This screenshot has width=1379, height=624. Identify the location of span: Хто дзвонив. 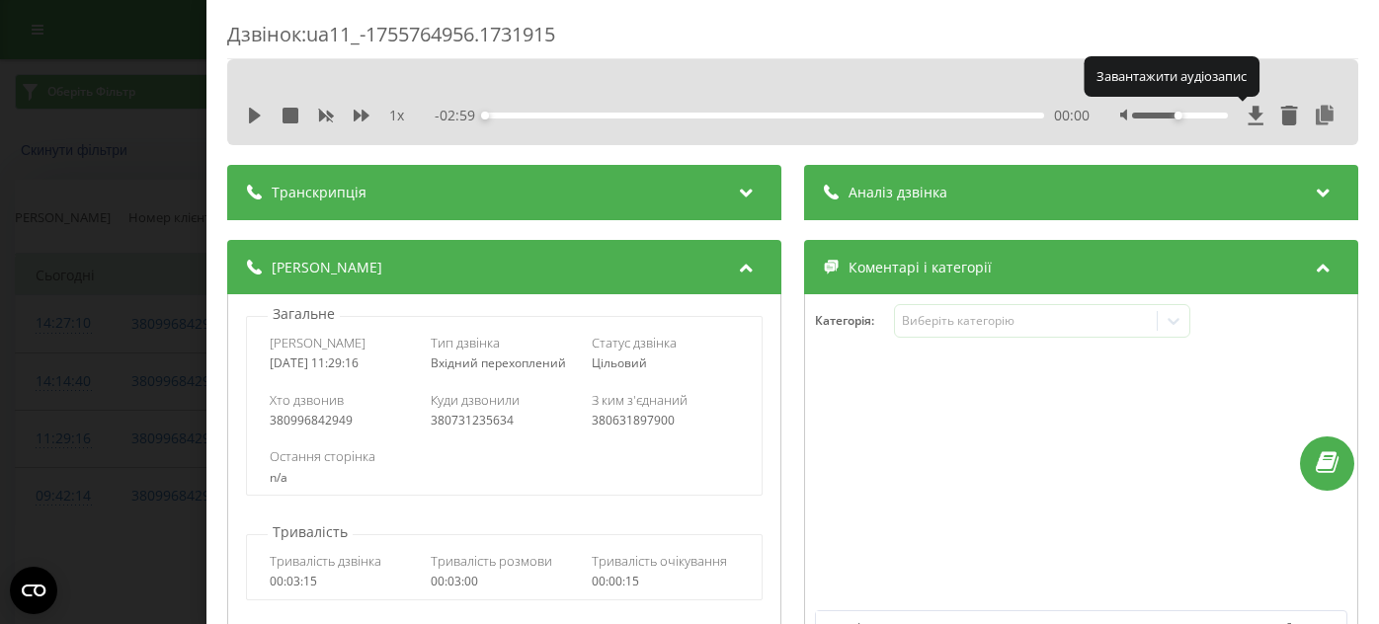
(306, 400).